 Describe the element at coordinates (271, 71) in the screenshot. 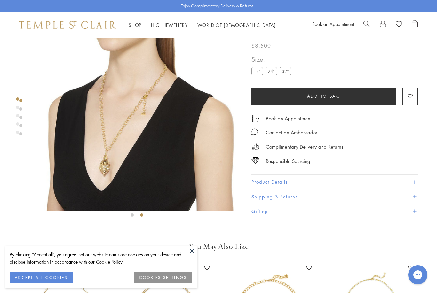

I see `label: 24"` at that location.